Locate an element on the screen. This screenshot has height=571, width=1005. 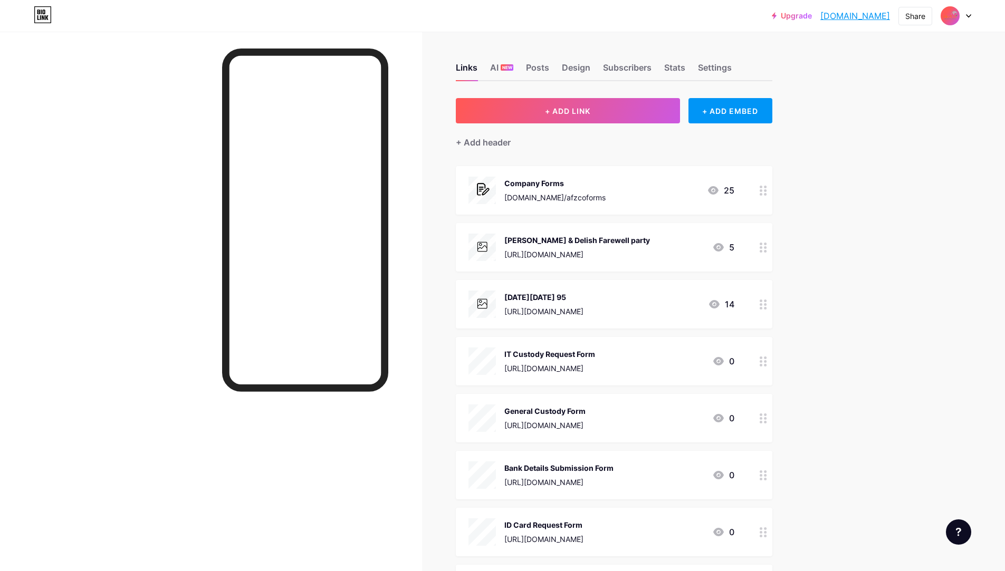
div: + ADD EMBED is located at coordinates (730, 111).